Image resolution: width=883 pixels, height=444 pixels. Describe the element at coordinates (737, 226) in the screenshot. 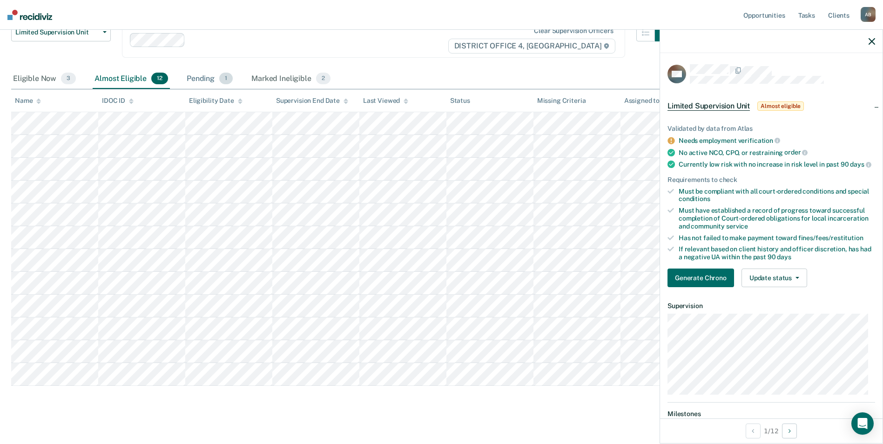

I see `span: service` at that location.